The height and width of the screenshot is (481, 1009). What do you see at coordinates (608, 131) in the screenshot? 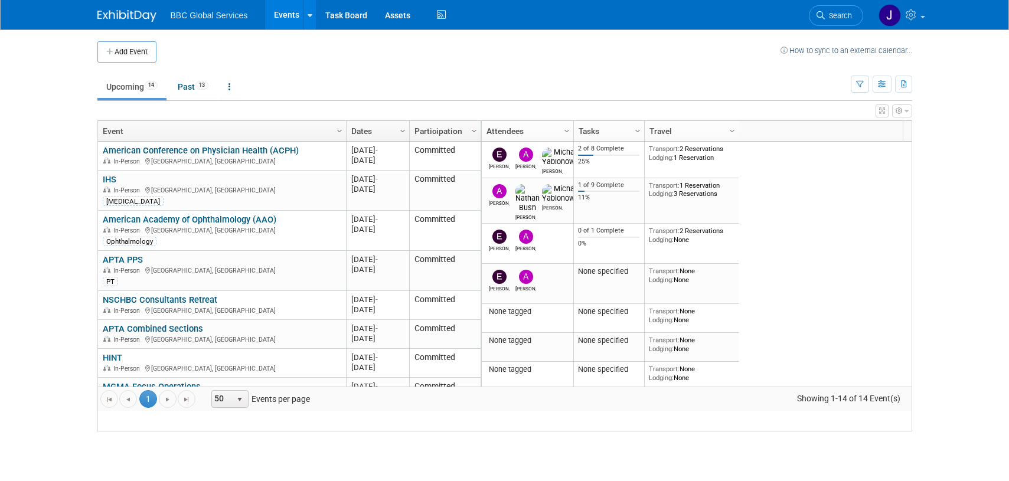
I see `a: Tasks` at bounding box center [608, 131].